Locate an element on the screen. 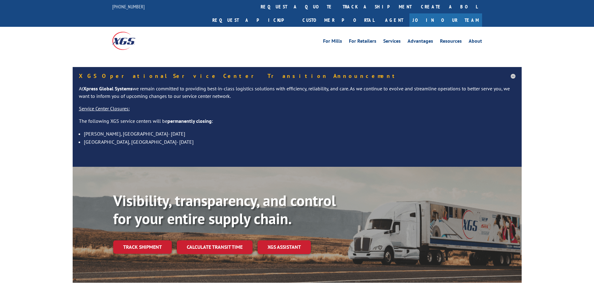 The width and height of the screenshot is (594, 284). p: At we remain committed to providing best-in-class logistics solutions with efficiency, reliabilit... is located at coordinates (297, 95).